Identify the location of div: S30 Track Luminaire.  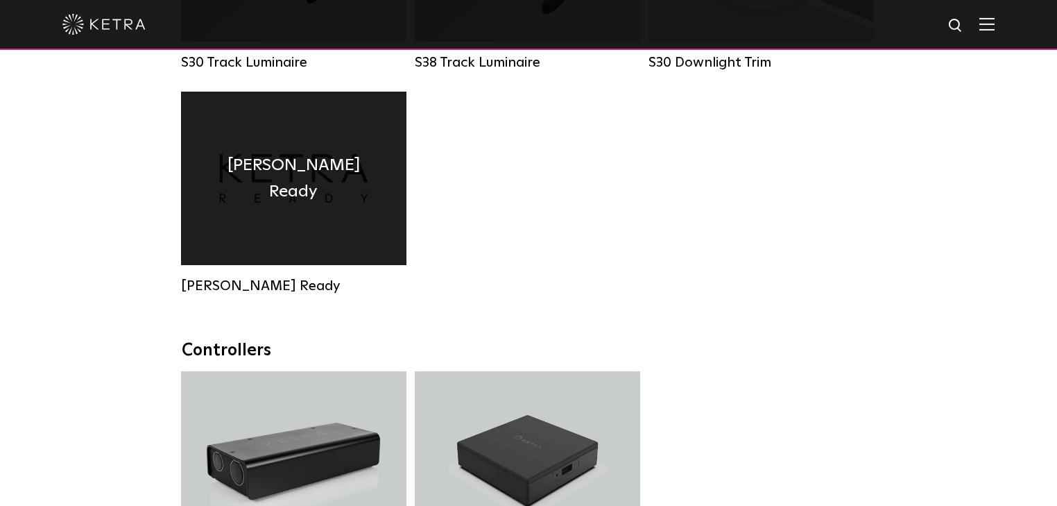
(293, 62).